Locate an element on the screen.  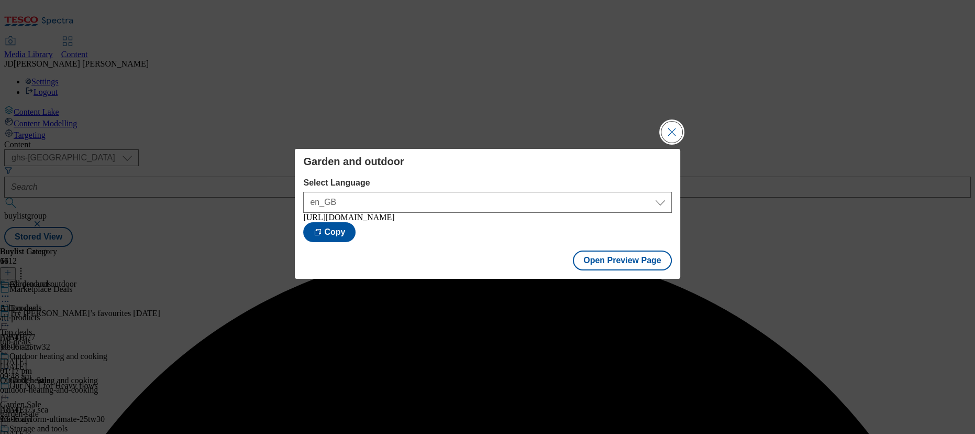
div: Modal is located at coordinates (487, 214).